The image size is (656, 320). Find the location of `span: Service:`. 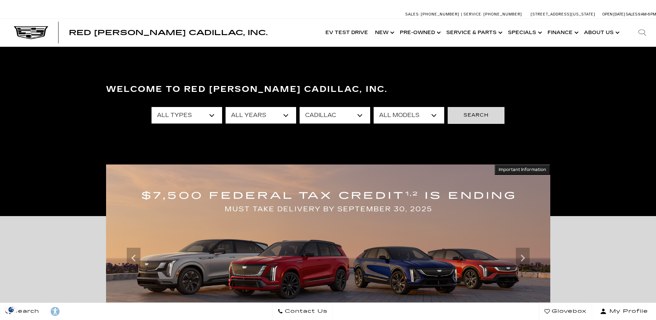

span: Service: is located at coordinates (473, 14).